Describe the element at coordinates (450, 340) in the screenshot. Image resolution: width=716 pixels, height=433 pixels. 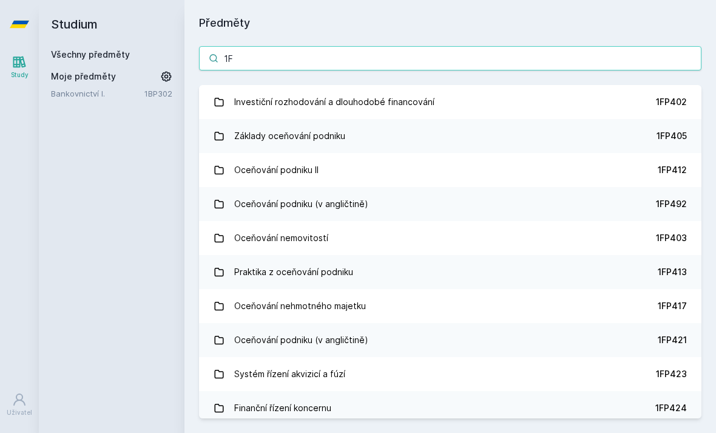
I see `a: Oceňování podniku (v angličtině) 1FP421` at that location.